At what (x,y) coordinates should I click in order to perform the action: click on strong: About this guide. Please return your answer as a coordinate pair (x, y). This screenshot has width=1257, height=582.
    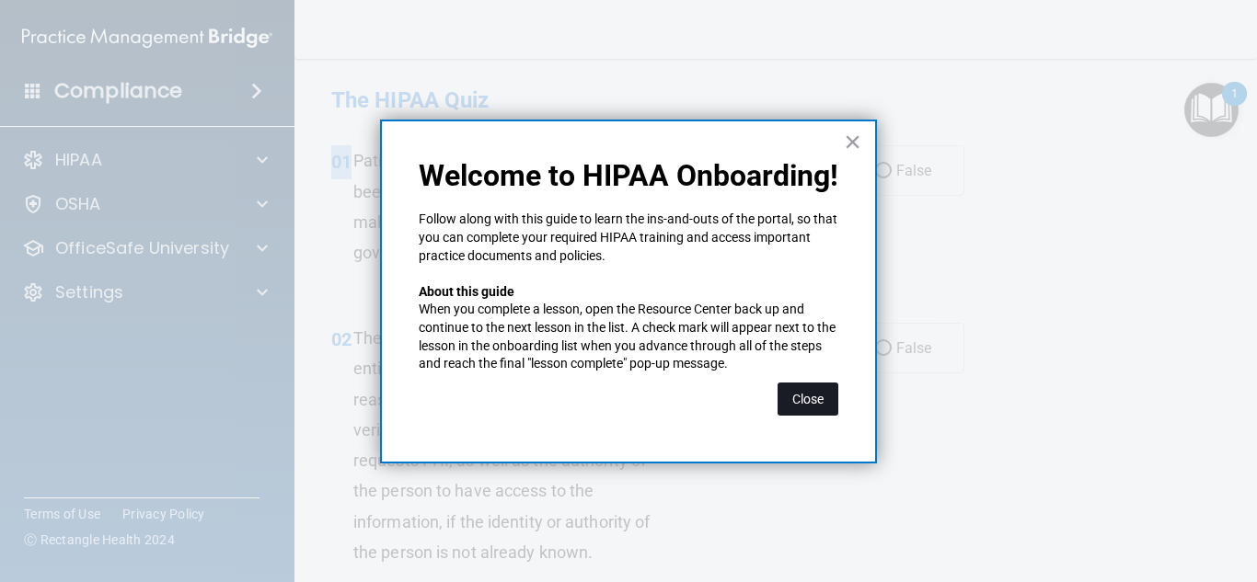
    Looking at the image, I should click on (466, 292).